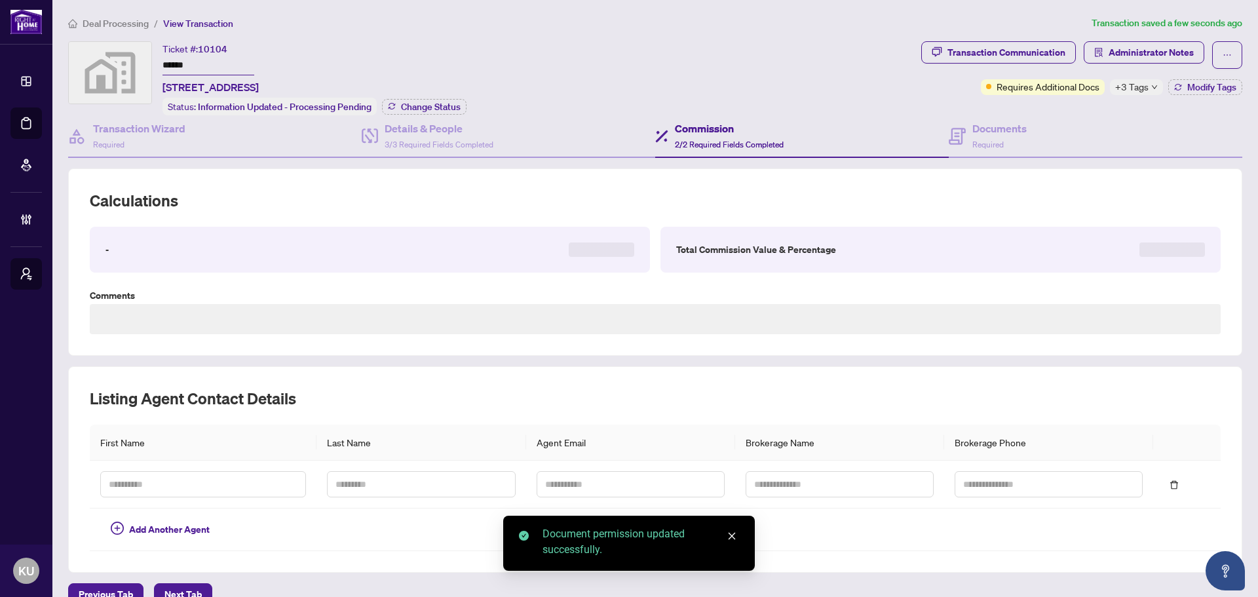  Describe the element at coordinates (1144, 52) in the screenshot. I see `button: Administrator Notes` at that location.